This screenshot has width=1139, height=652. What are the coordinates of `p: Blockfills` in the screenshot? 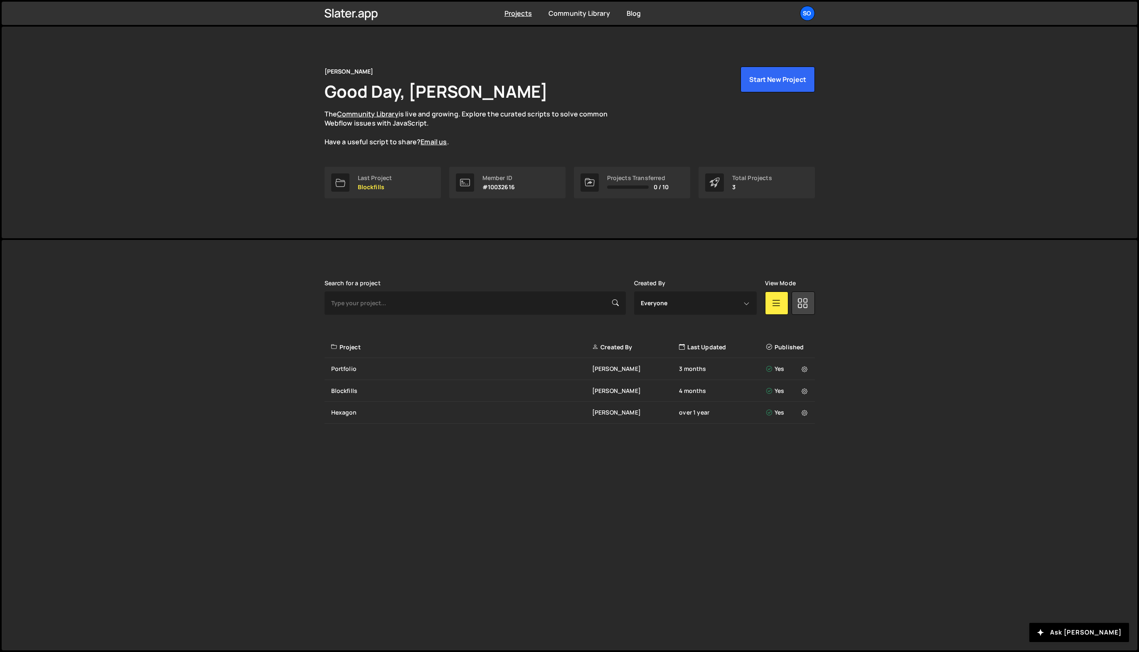 It's located at (375, 187).